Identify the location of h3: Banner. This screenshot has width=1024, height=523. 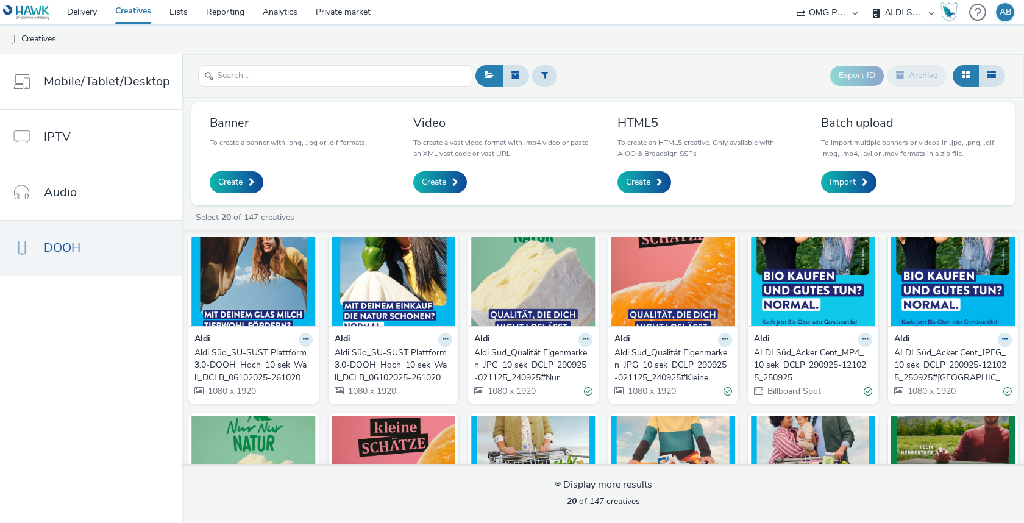
(288, 123).